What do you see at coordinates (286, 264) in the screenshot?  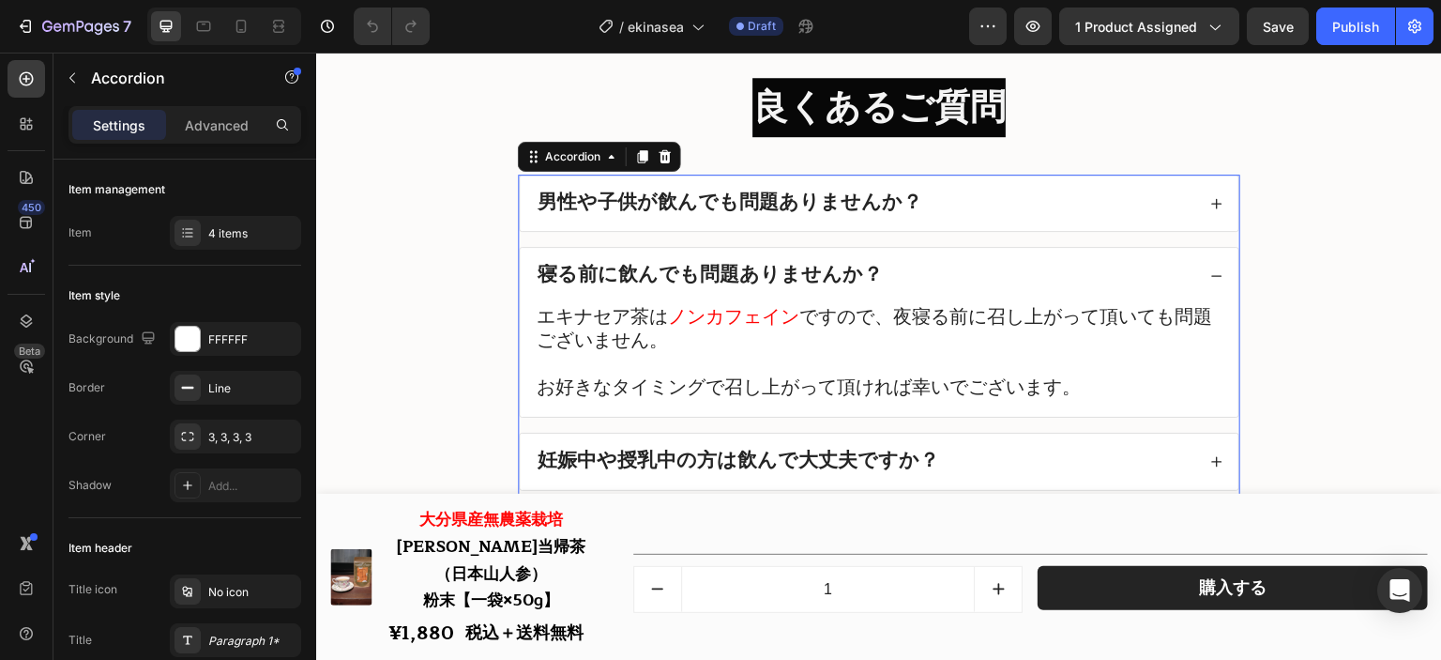 I see `span: エキナセア茶は` at bounding box center [286, 264].